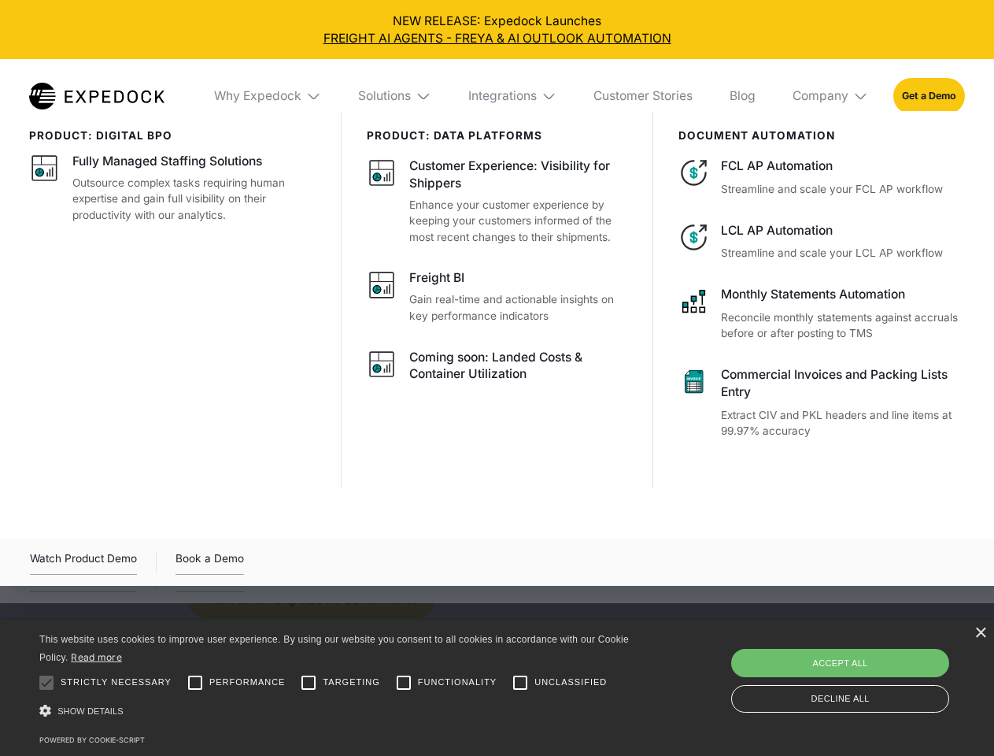 Image resolution: width=994 pixels, height=756 pixels. What do you see at coordinates (842, 423) in the screenshot?
I see `p: Extract CIV and PKL headers and line items at 99.97% accuracy` at bounding box center [842, 423].